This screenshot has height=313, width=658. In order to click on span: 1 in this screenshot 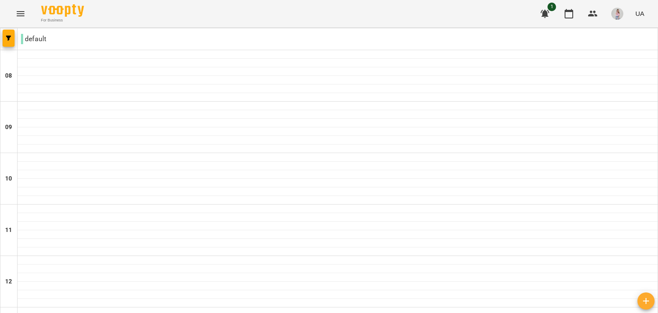, I will do `click(552, 7)`.